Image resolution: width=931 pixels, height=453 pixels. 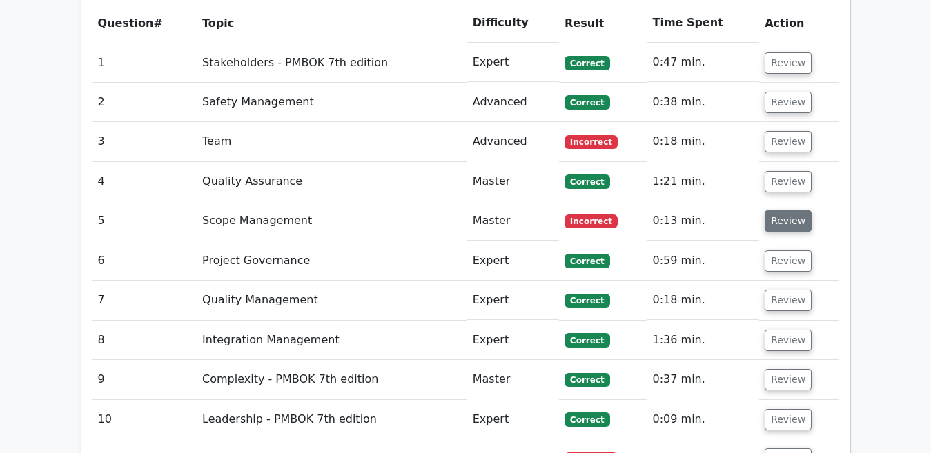 What do you see at coordinates (332, 102) in the screenshot?
I see `td: Safety Management` at bounding box center [332, 102].